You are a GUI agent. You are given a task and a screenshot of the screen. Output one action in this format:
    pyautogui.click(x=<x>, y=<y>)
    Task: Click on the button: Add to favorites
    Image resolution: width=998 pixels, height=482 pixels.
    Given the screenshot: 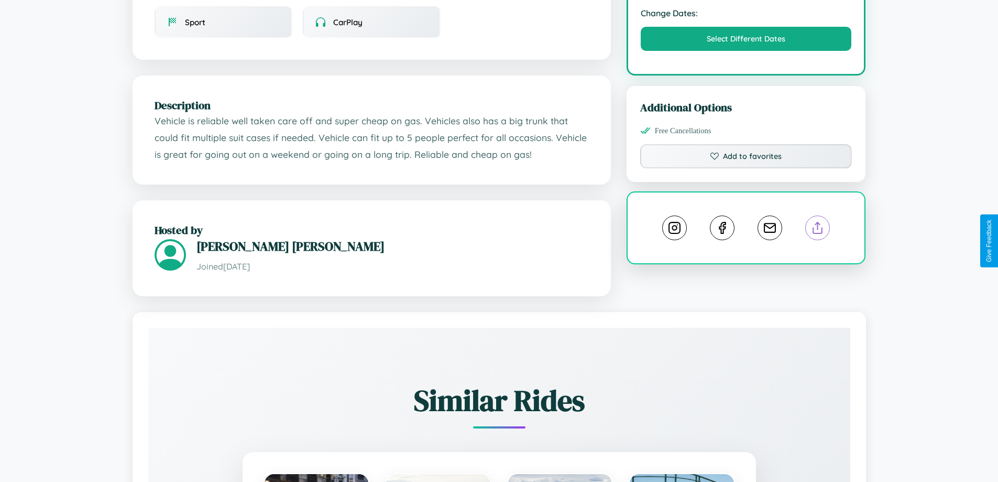 What is the action you would take?
    pyautogui.click(x=746, y=156)
    